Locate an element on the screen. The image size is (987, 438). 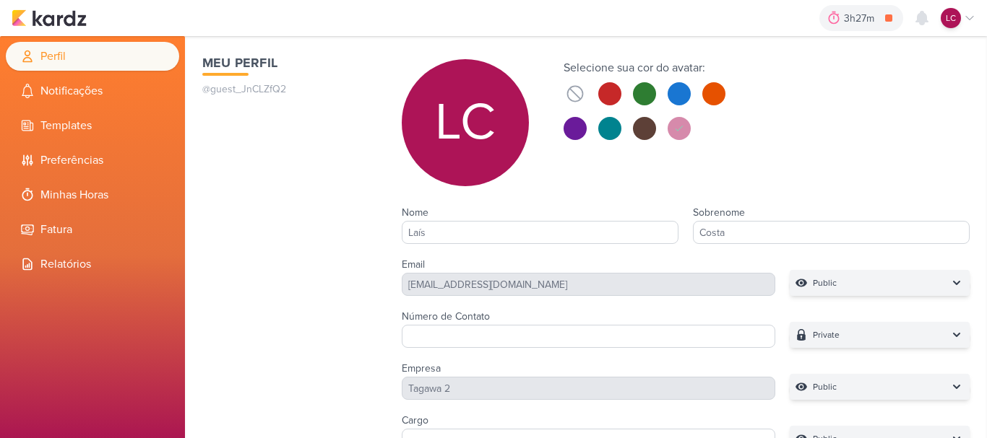
label: Número de Contato is located at coordinates (446, 316).